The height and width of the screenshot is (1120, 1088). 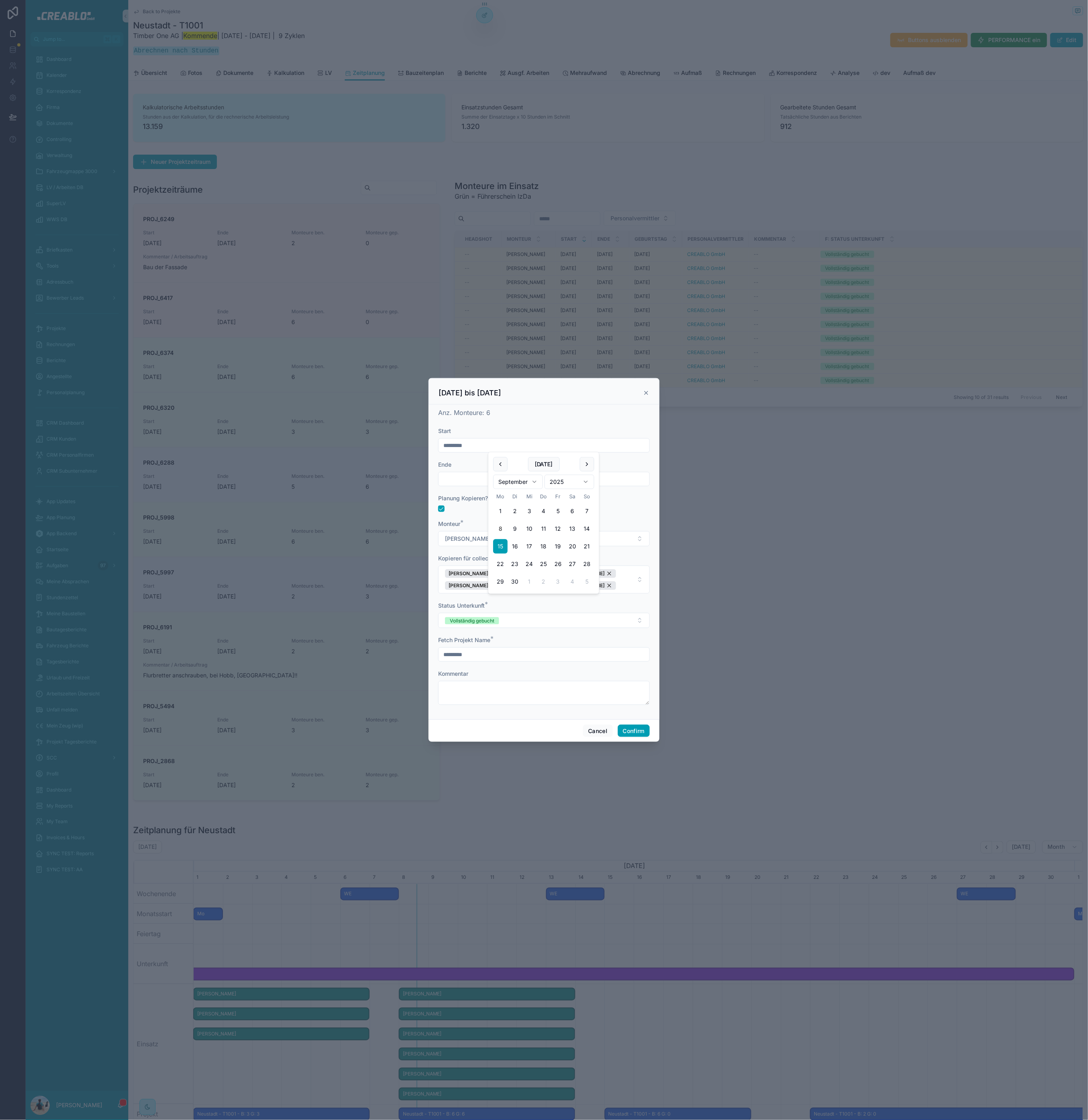 What do you see at coordinates (586, 547) in the screenshot?
I see `button: Sonntag, 21. September 2025` at bounding box center [586, 547].